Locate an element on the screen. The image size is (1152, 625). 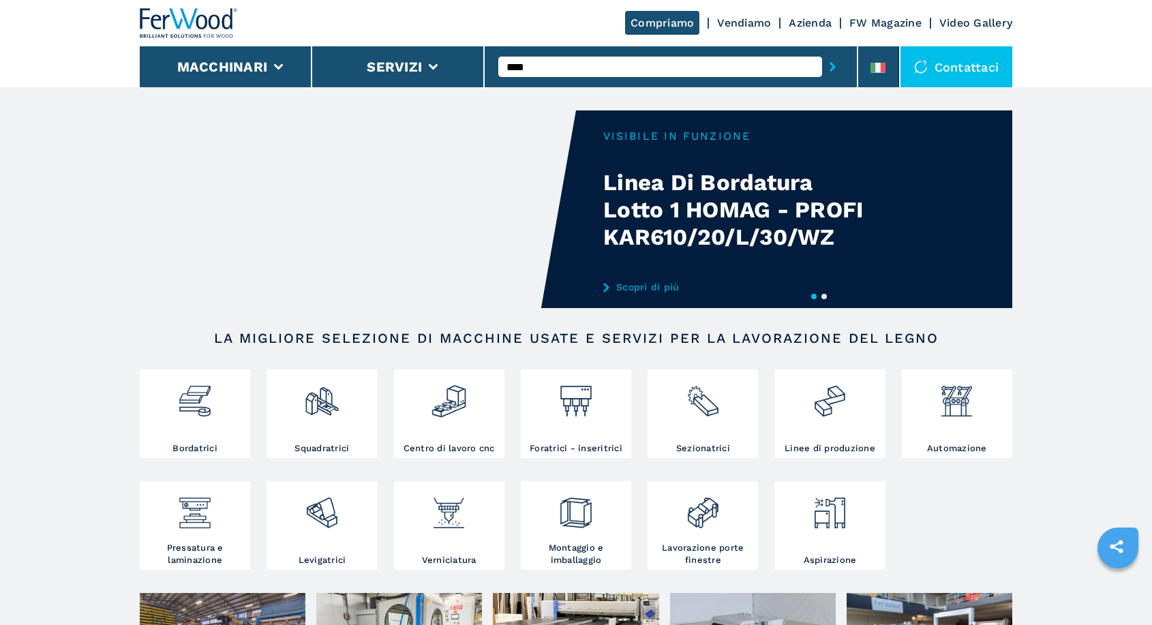
a: Levigatrici is located at coordinates (322, 526).